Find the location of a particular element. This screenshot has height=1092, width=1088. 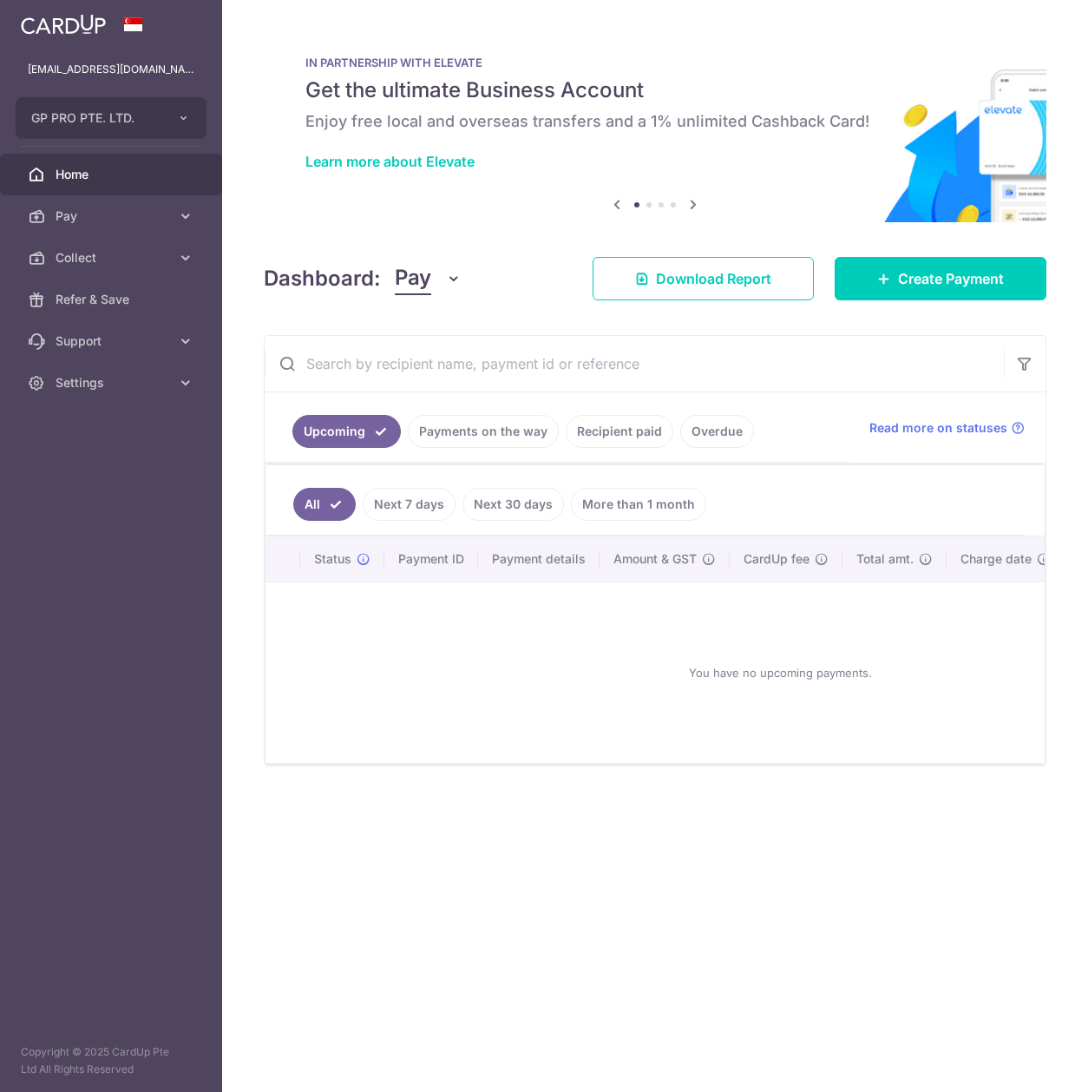

h5: Get the ultimate Business Account is located at coordinates (655, 90).